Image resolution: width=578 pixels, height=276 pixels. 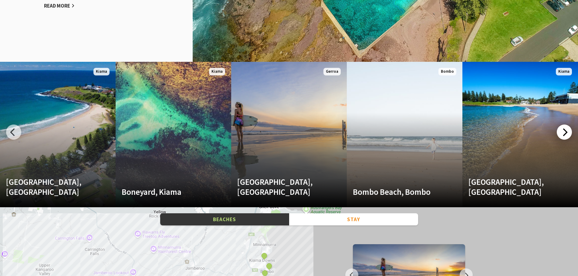 What do you see at coordinates (332, 72) in the screenshot?
I see `span: Gerroa` at bounding box center [332, 72].